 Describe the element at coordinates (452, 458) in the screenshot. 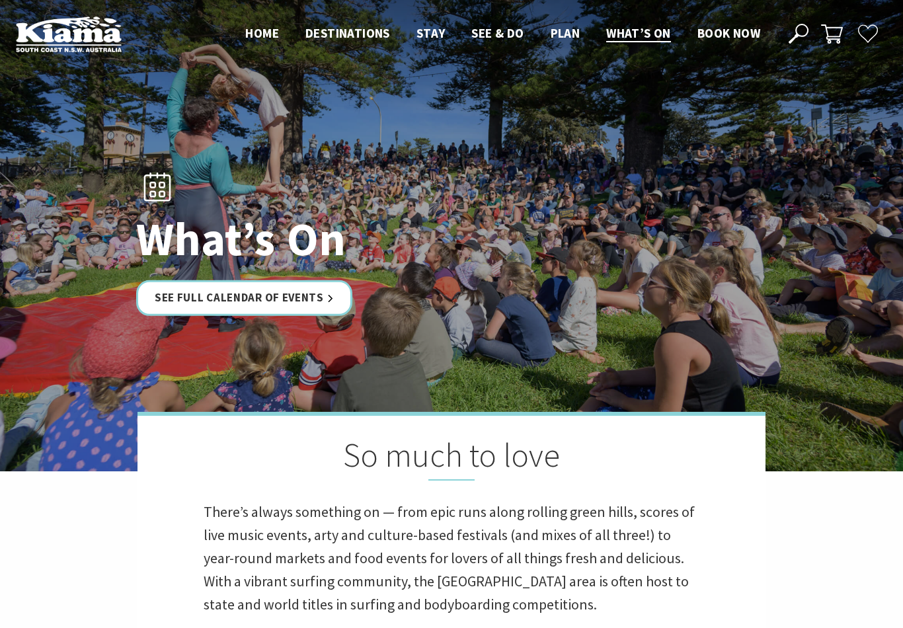

I see `h2: So much to love` at that location.